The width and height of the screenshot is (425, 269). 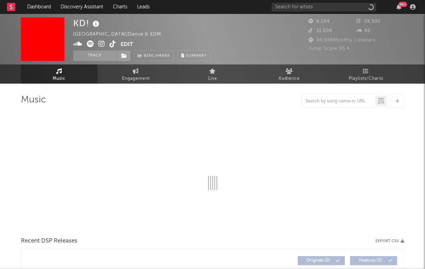 I want to click on span: Recent DSP Releases, so click(x=49, y=241).